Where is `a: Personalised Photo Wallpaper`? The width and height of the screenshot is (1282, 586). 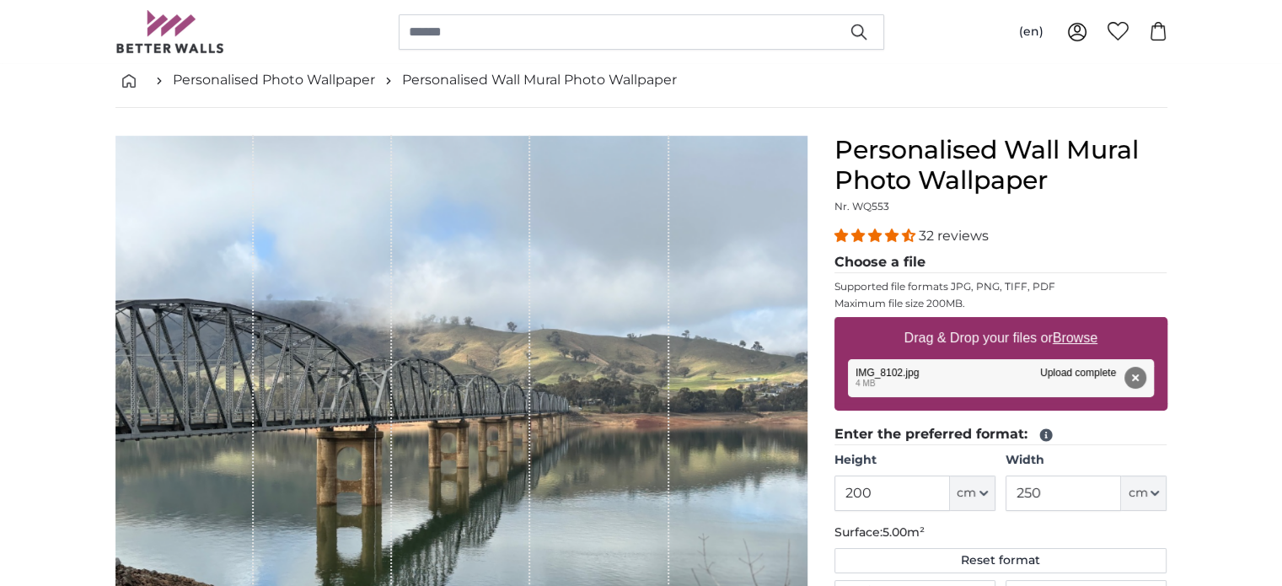
a: Personalised Photo Wallpaper is located at coordinates (274, 80).